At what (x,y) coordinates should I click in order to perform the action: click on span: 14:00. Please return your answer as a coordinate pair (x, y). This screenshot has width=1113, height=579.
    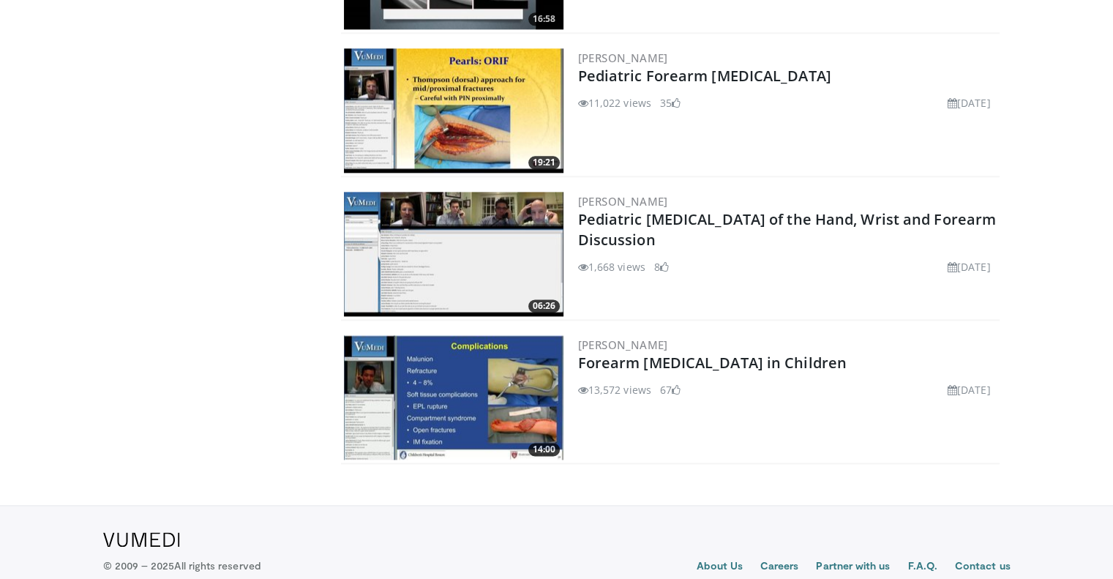
    Looking at the image, I should click on (544, 449).